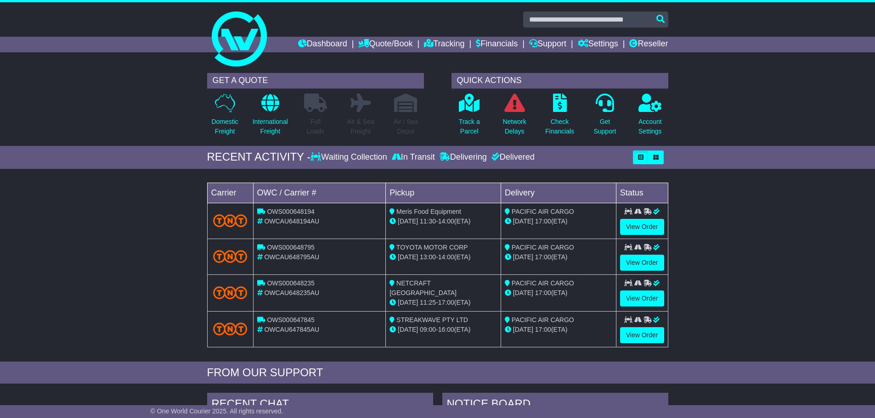  Describe the element at coordinates (446, 330) in the screenshot. I see `span: 16:00` at that location.